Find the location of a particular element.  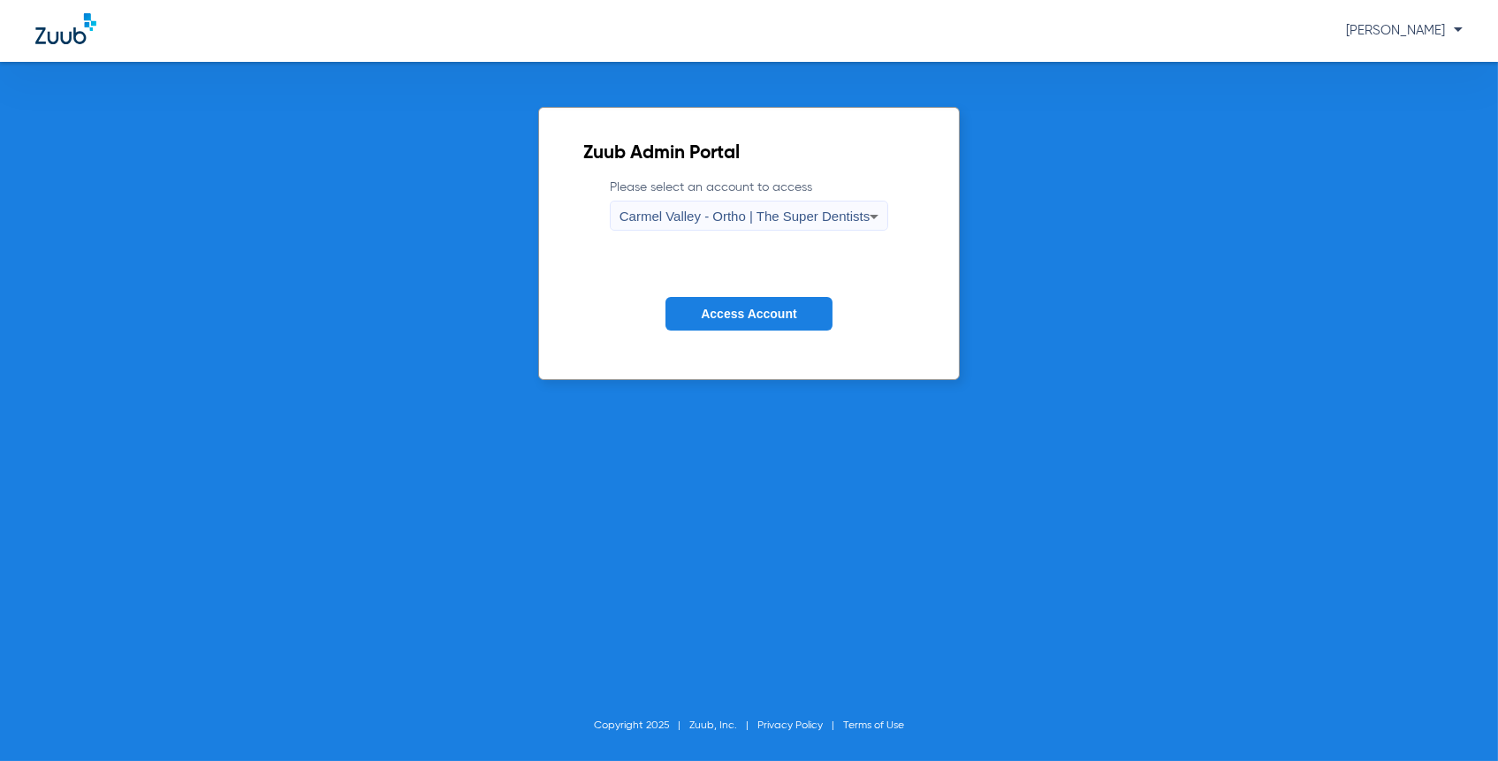

span: Access Account is located at coordinates (749, 314).